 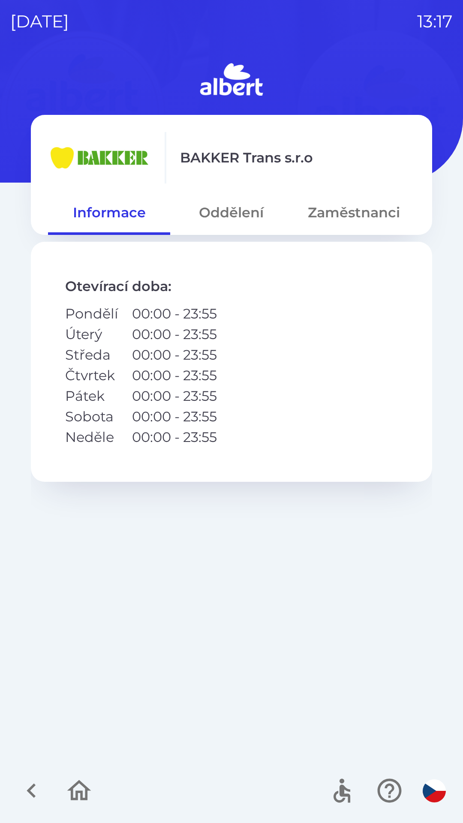 What do you see at coordinates (92, 417) in the screenshot?
I see `p: Sobota` at bounding box center [92, 417].